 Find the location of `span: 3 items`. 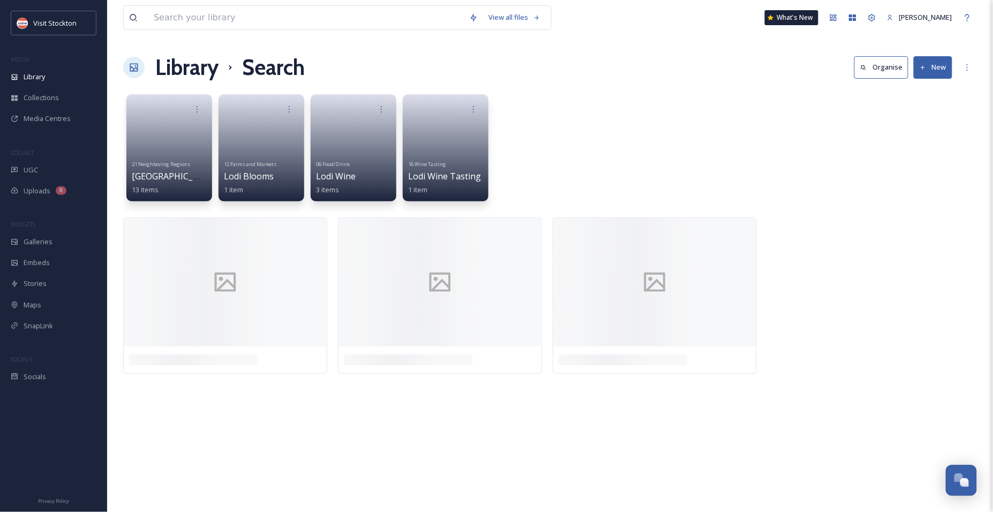

span: 3 items is located at coordinates (327, 190).